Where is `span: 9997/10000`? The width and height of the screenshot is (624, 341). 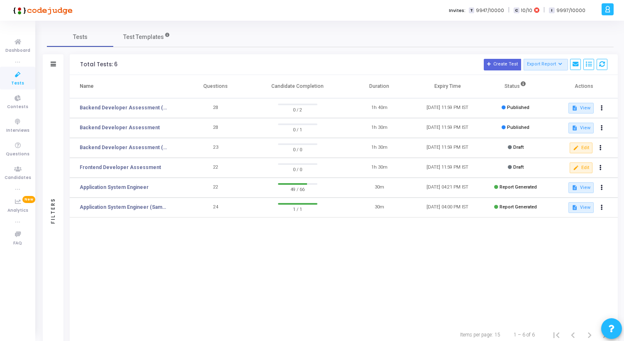
span: 9997/10000 is located at coordinates (571, 10).